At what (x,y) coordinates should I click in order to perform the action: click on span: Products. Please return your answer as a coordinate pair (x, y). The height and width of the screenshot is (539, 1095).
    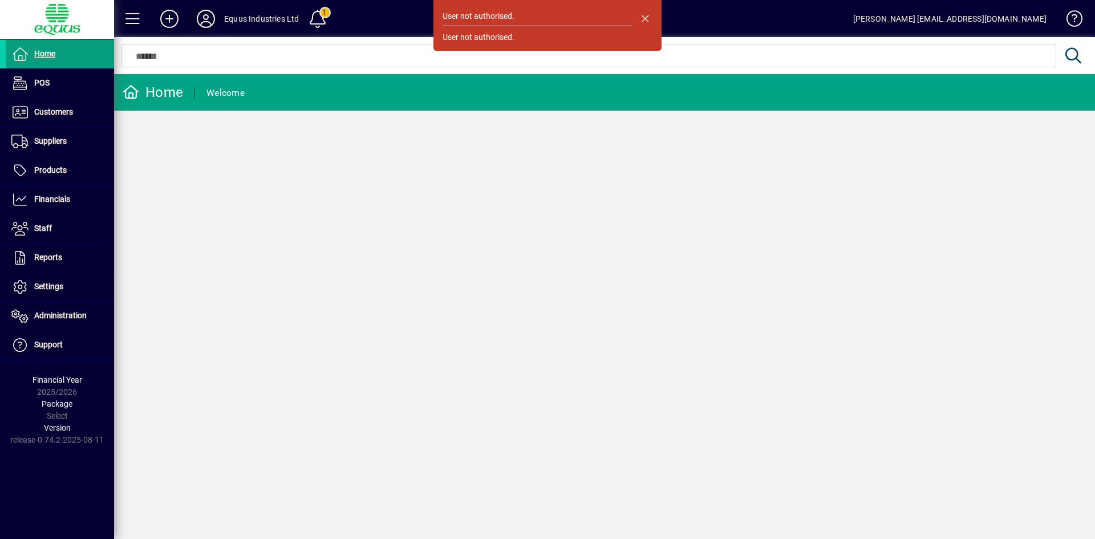
    Looking at the image, I should click on (50, 170).